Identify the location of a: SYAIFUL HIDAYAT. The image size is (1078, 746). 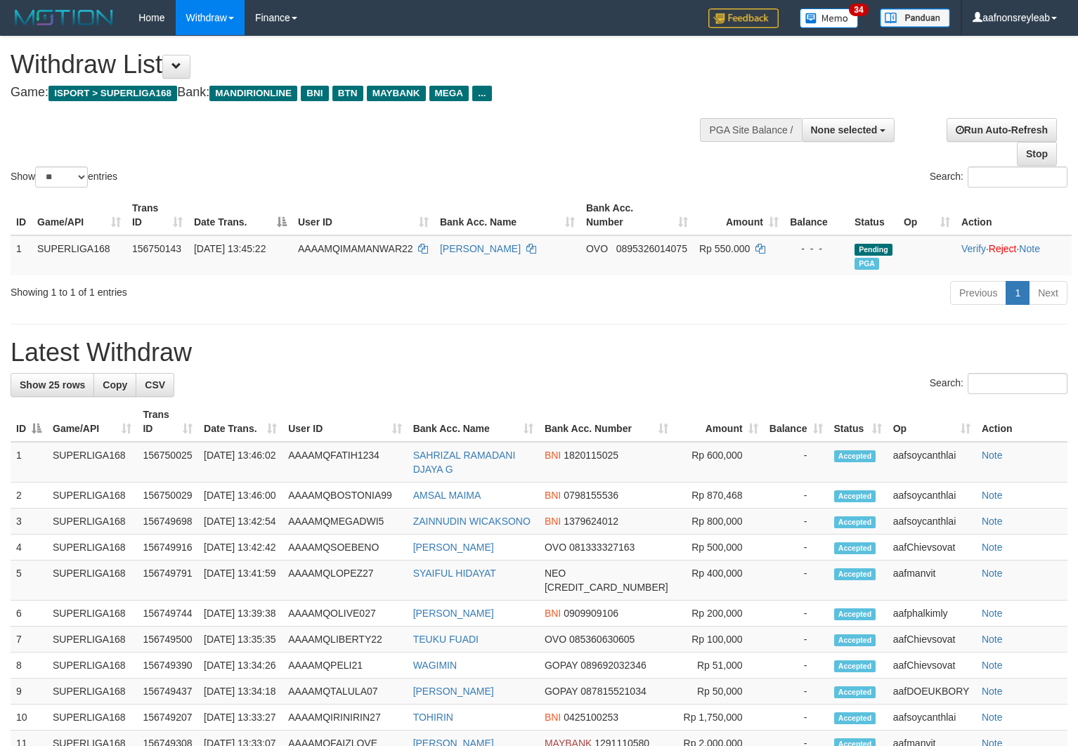
(455, 573).